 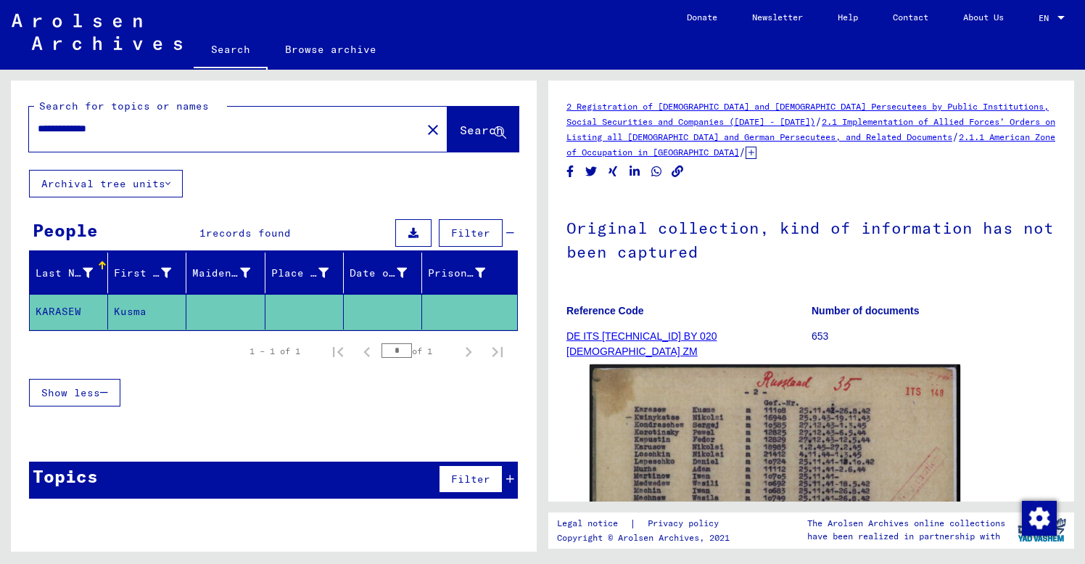 What do you see at coordinates (483, 129) in the screenshot?
I see `button: Search` at bounding box center [483, 129].